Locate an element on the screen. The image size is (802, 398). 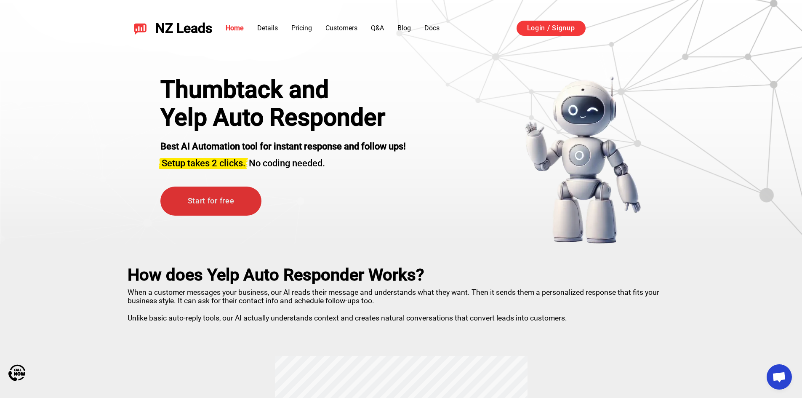
strong: Best AI Automation tool for instant response and follow ups! is located at coordinates (283, 146).